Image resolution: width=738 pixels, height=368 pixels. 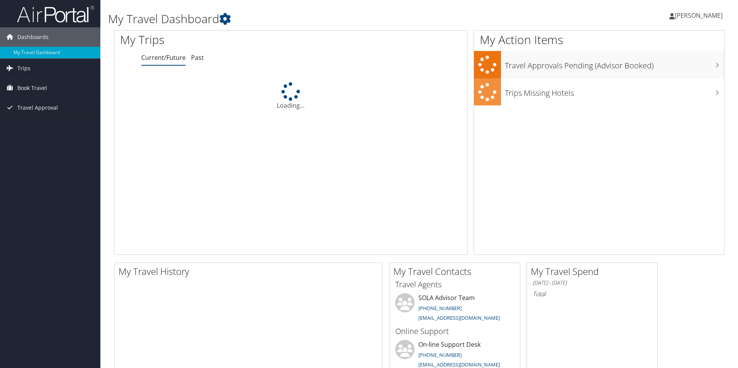 What do you see at coordinates (315, 19) in the screenshot?
I see `h1: My Travel Dashboard` at bounding box center [315, 19].